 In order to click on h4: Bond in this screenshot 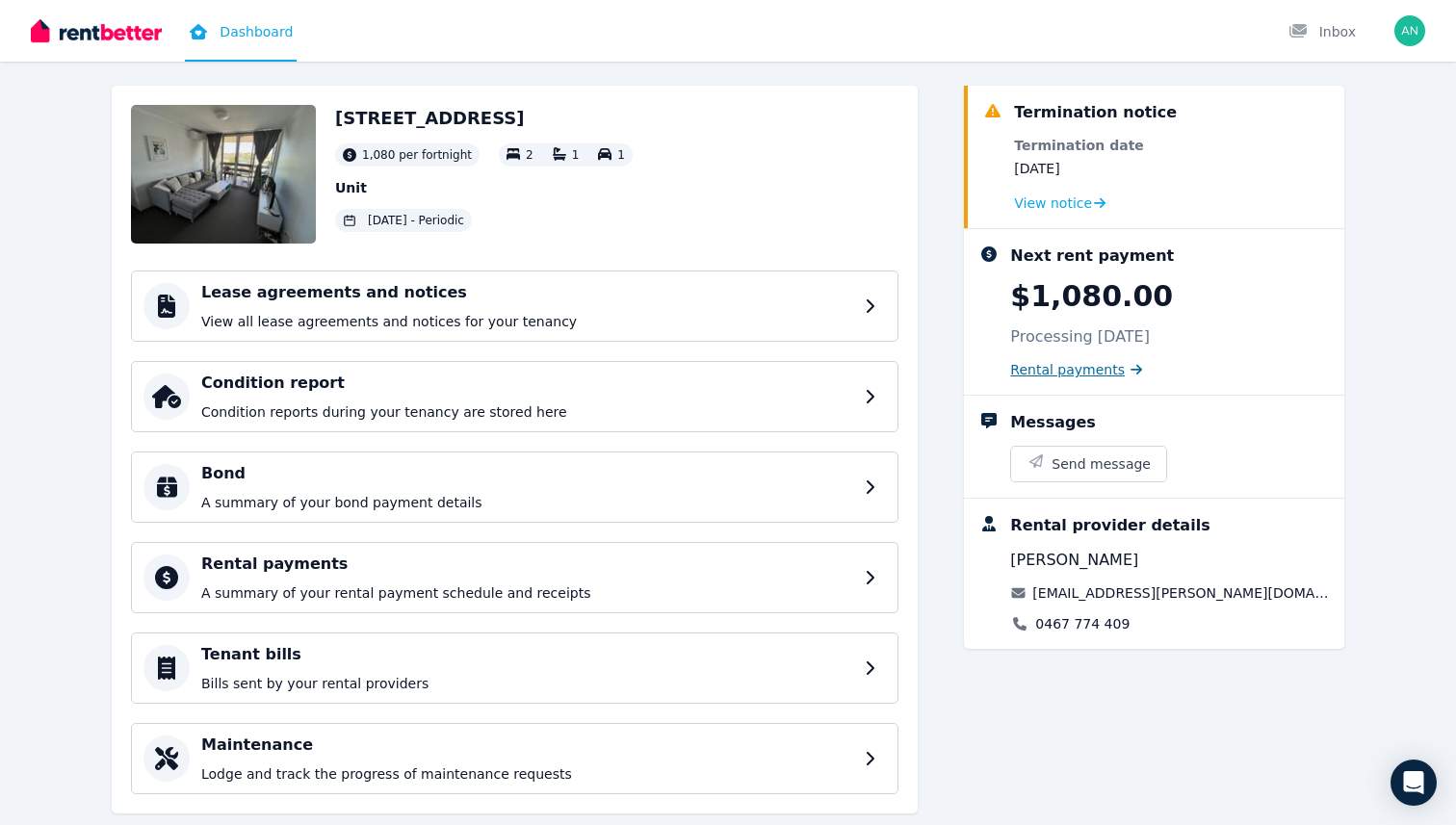, I will do `click(527, 474)`.